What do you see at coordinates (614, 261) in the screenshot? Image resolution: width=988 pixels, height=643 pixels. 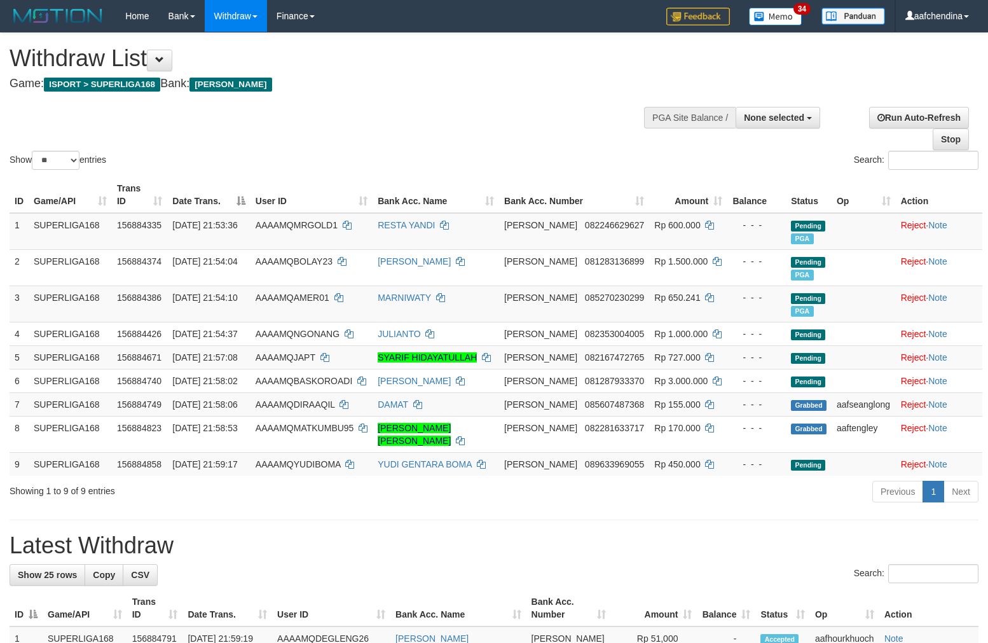 I see `span: Copy 081283136899 to clipboard` at bounding box center [614, 261].